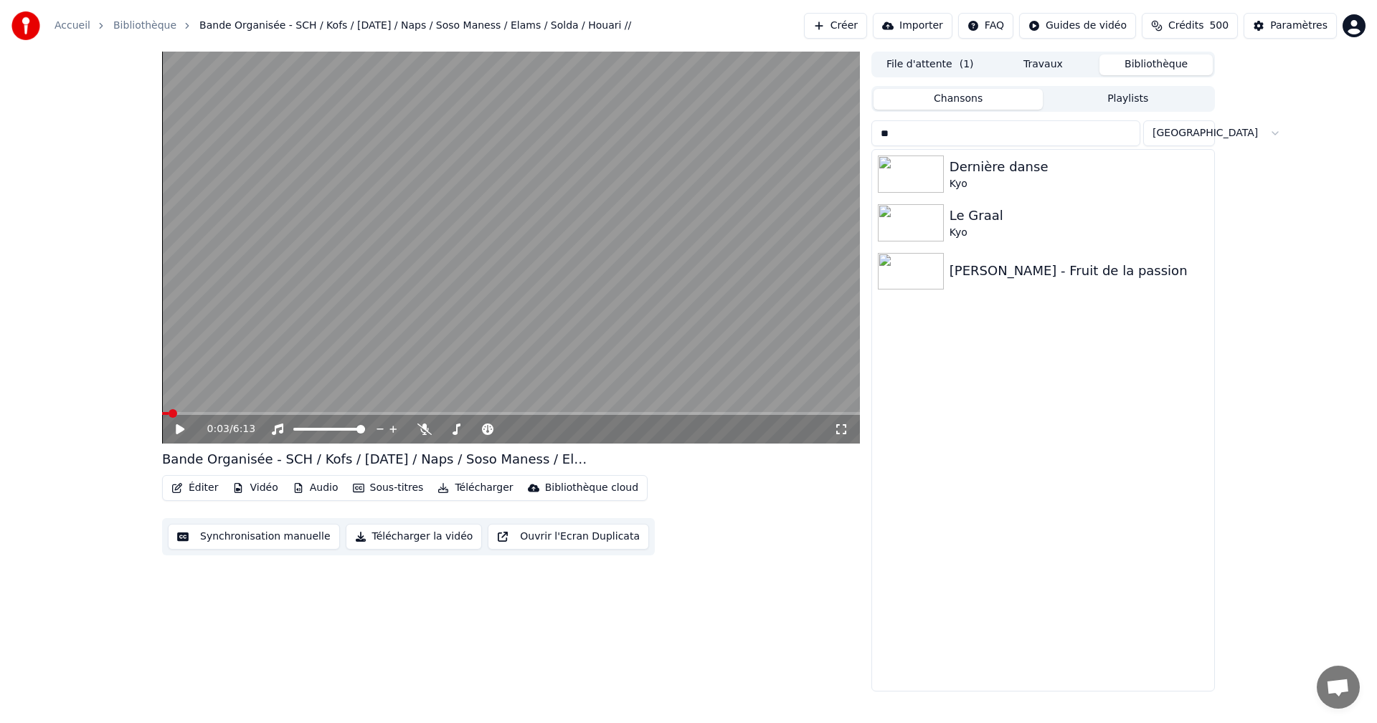  What do you see at coordinates (194, 488) in the screenshot?
I see `button: Éditer` at bounding box center [194, 488].